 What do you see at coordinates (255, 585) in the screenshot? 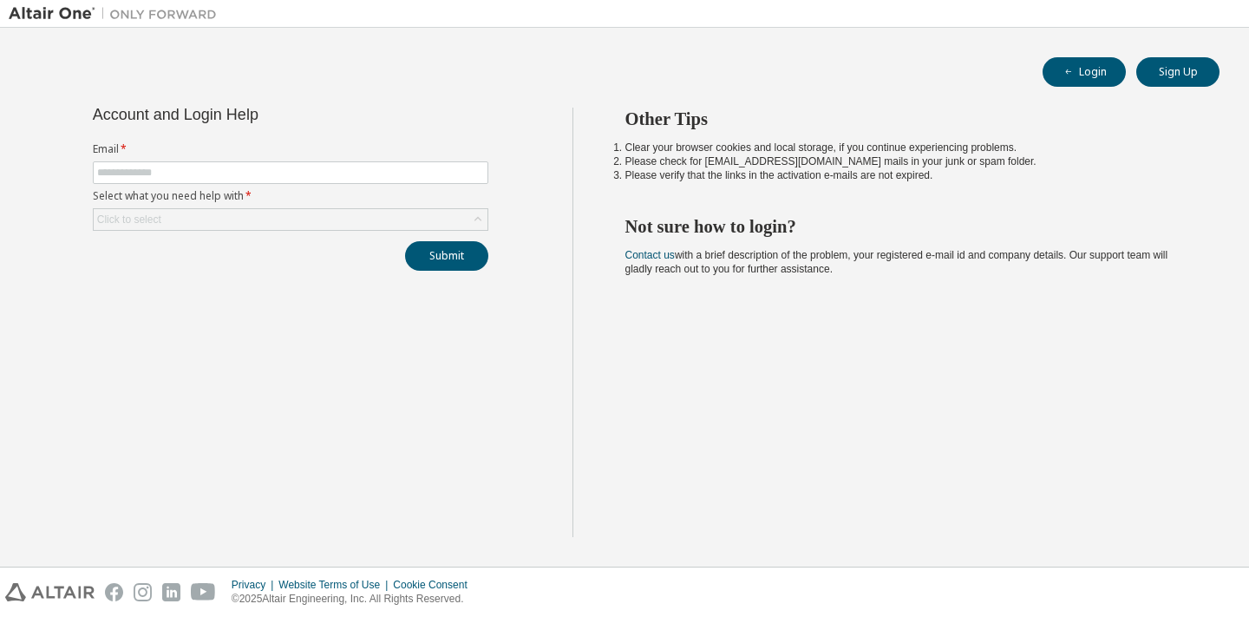
I see `div: Privacy` at bounding box center [255, 585].